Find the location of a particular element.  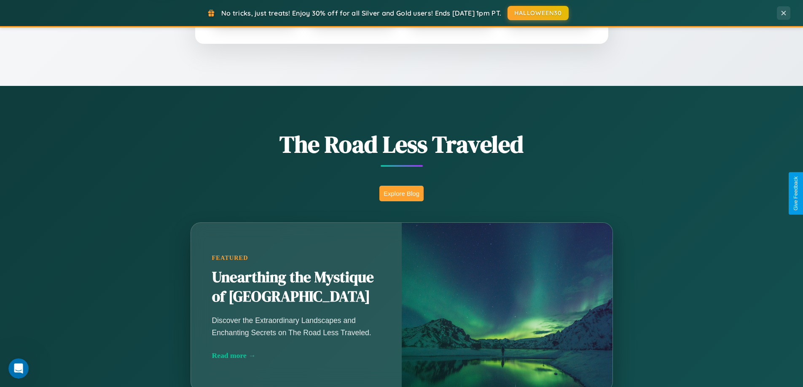

div: Give Feedback is located at coordinates (796, 194).